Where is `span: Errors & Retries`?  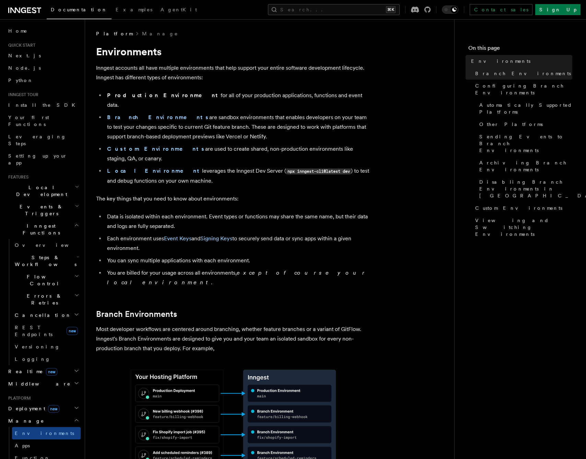 span: Errors & Retries is located at coordinates (43, 299).